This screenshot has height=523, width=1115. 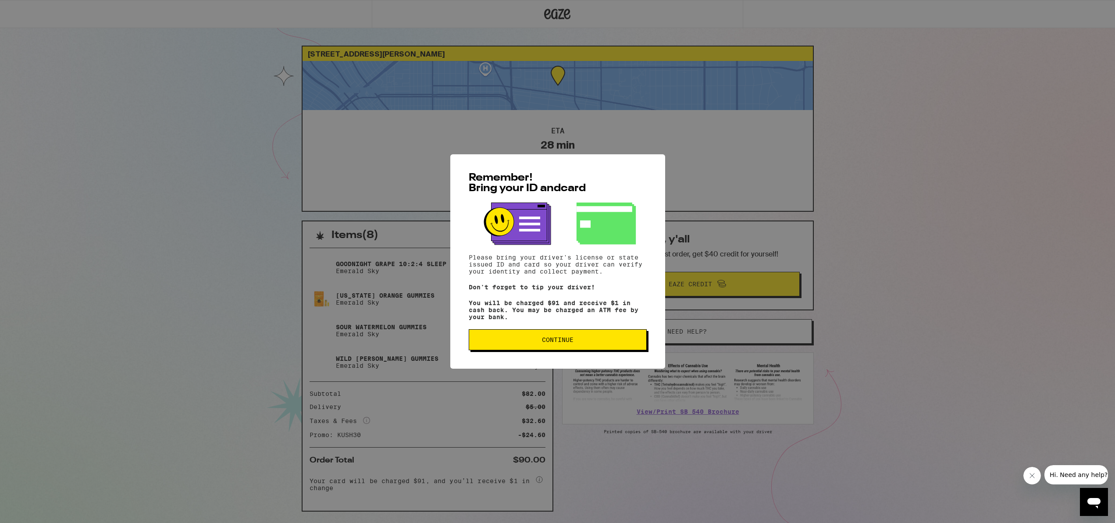 What do you see at coordinates (527, 183) in the screenshot?
I see `span: Remember! Bring your ID and card` at bounding box center [527, 183].